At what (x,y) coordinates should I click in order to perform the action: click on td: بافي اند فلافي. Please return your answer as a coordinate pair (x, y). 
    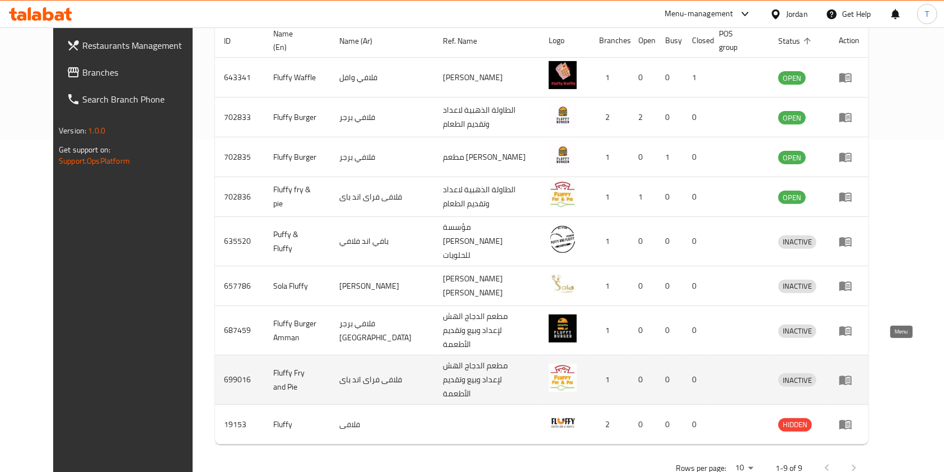
    Looking at the image, I should click on (382, 241).